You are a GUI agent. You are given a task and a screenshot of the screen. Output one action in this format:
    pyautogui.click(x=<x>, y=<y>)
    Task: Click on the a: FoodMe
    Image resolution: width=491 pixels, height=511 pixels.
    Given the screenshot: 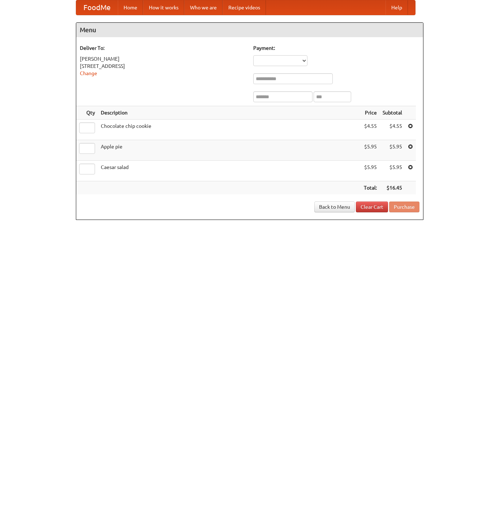 What is the action you would take?
    pyautogui.click(x=97, y=8)
    